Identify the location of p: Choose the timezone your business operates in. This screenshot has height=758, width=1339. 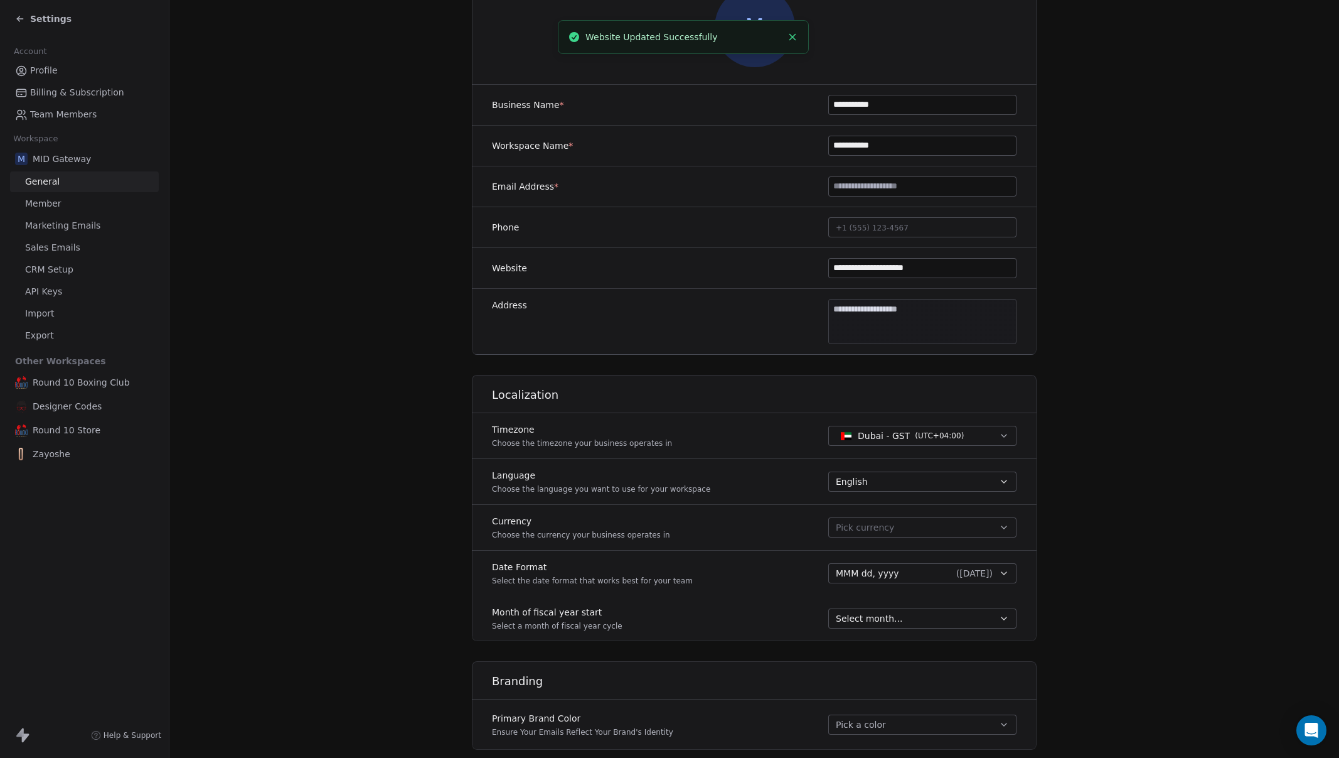
(582, 443).